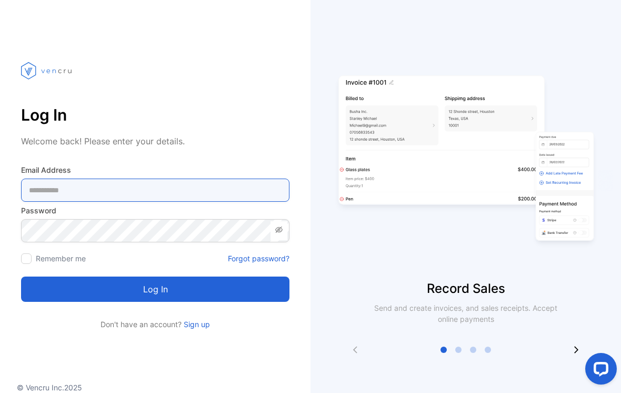 The height and width of the screenshot is (393, 621). I want to click on button: Log in, so click(155, 289).